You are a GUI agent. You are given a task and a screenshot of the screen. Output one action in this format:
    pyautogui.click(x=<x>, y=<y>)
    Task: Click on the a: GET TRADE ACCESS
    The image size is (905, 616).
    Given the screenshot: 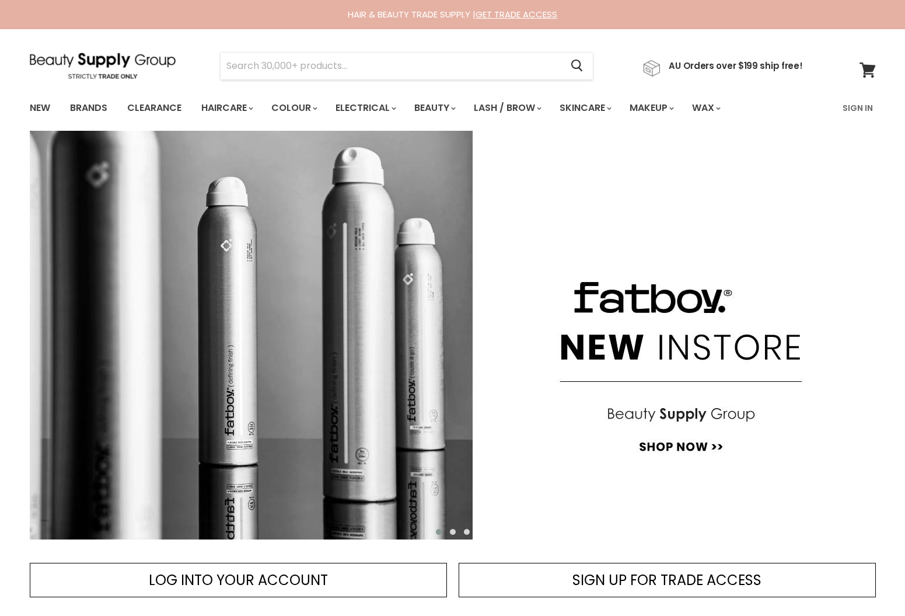 What is the action you would take?
    pyautogui.click(x=517, y=14)
    